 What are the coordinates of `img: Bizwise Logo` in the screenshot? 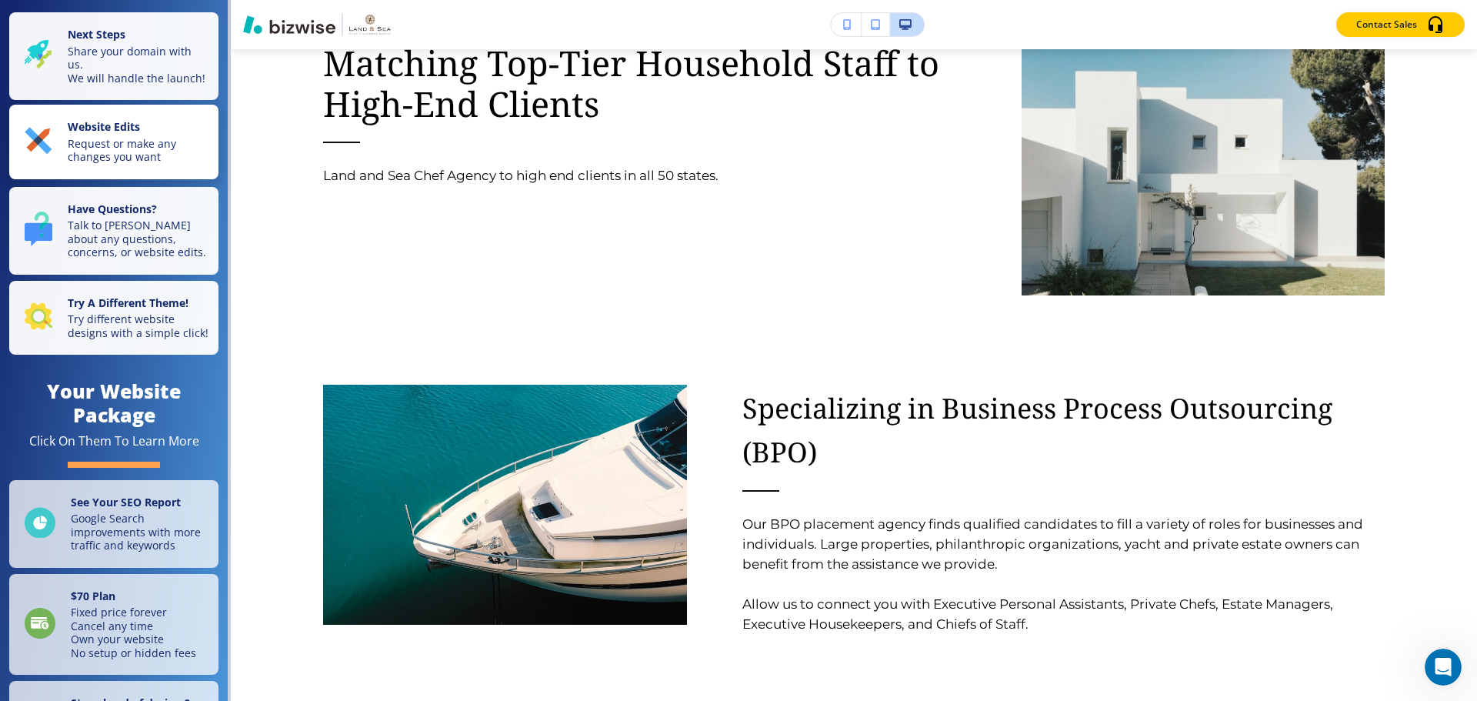 It's located at (289, 25).